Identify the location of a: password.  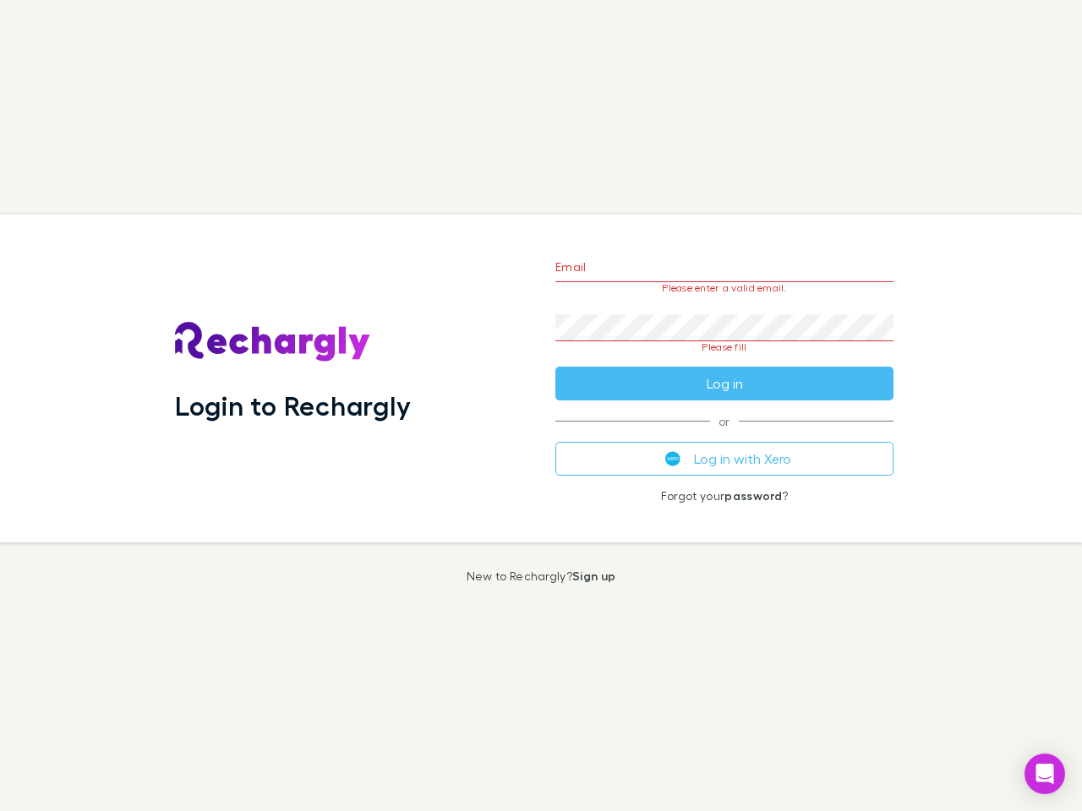
(753, 495).